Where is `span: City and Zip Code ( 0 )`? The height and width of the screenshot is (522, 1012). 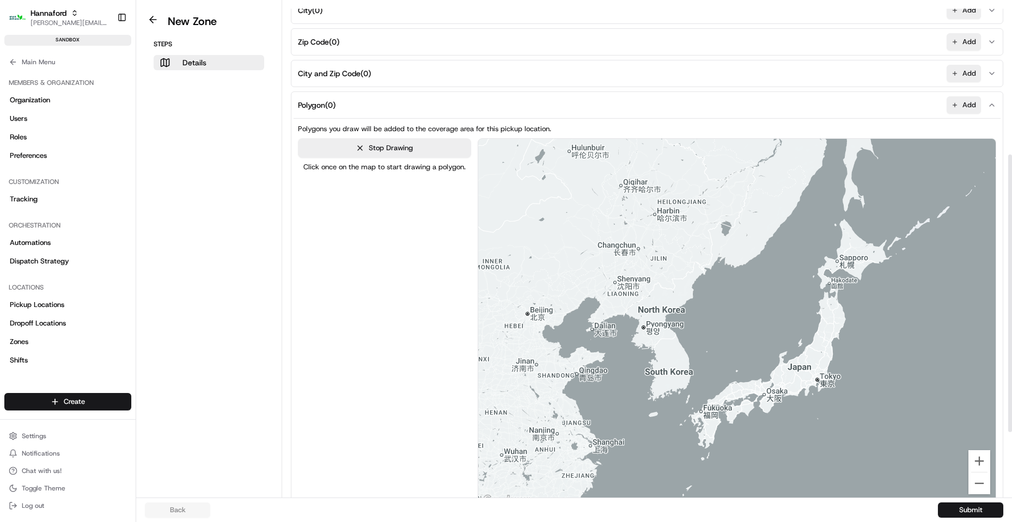 span: City and Zip Code ( 0 ) is located at coordinates (334, 74).